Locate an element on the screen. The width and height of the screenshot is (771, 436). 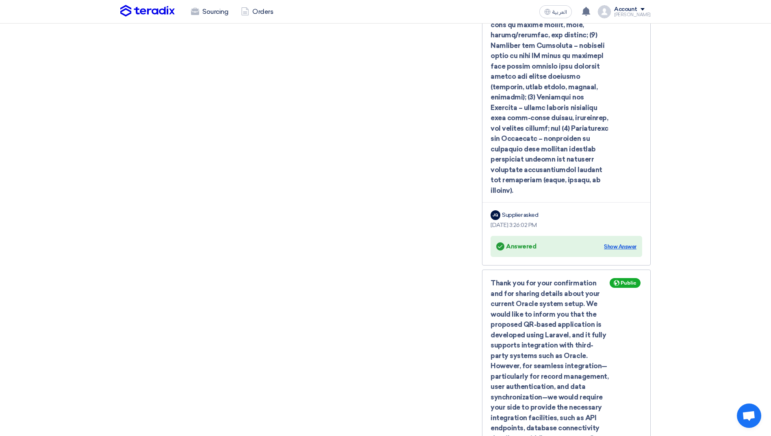
button: العربية is located at coordinates (556, 12).